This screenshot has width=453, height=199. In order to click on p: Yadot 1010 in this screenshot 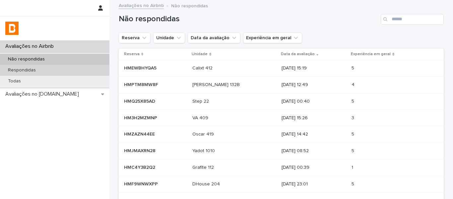, I will do `click(204, 150)`.